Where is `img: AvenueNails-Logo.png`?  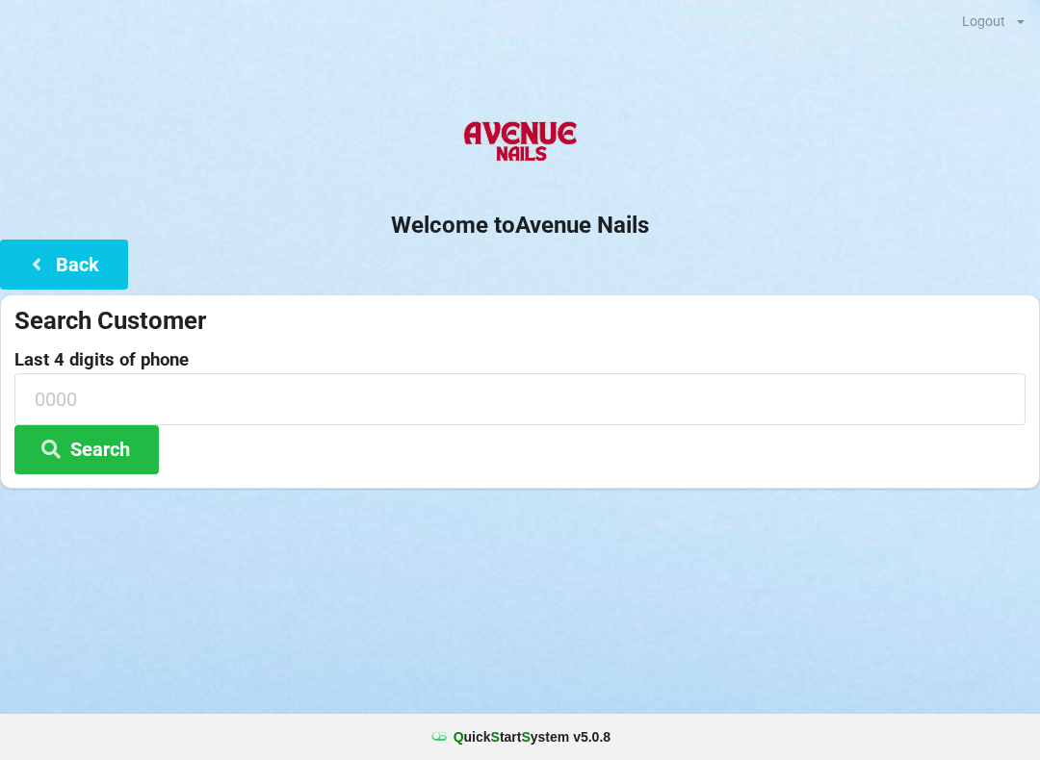
img: AvenueNails-Logo.png is located at coordinates (519, 143).